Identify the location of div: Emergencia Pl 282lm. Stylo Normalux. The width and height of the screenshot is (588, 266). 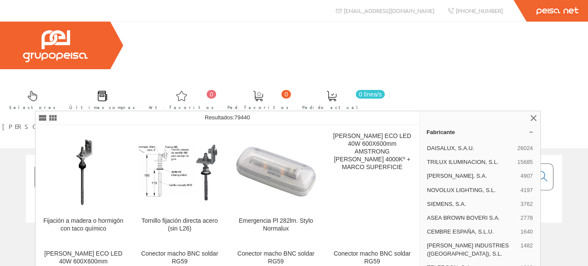
(276, 225).